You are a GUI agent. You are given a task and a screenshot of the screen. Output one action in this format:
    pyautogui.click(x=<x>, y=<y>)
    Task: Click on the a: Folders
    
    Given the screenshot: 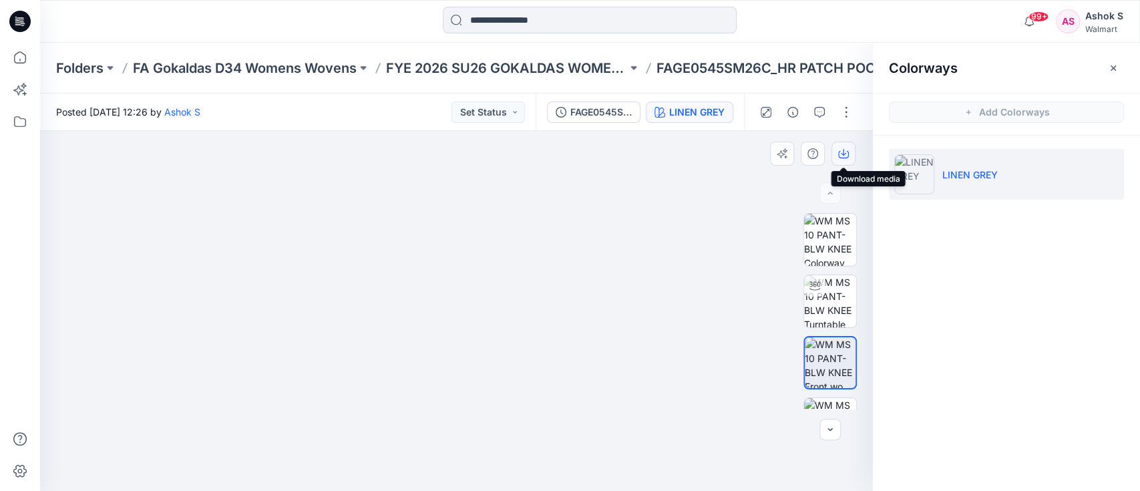 What is the action you would take?
    pyautogui.click(x=79, y=68)
    